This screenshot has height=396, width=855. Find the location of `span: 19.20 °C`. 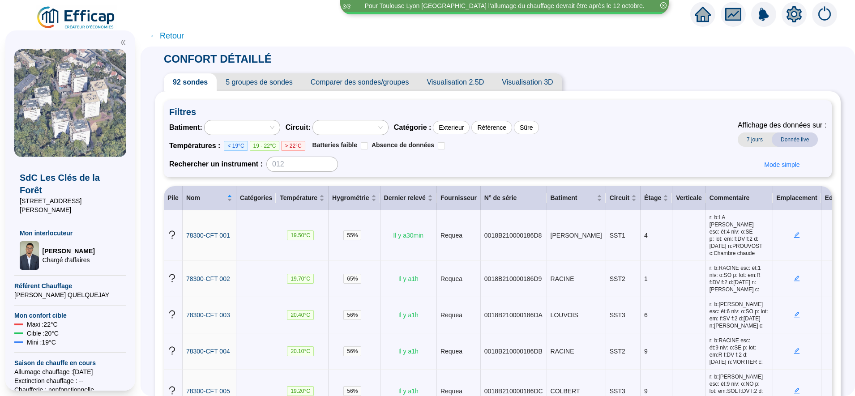

span: 19.20 °C is located at coordinates (300, 391).